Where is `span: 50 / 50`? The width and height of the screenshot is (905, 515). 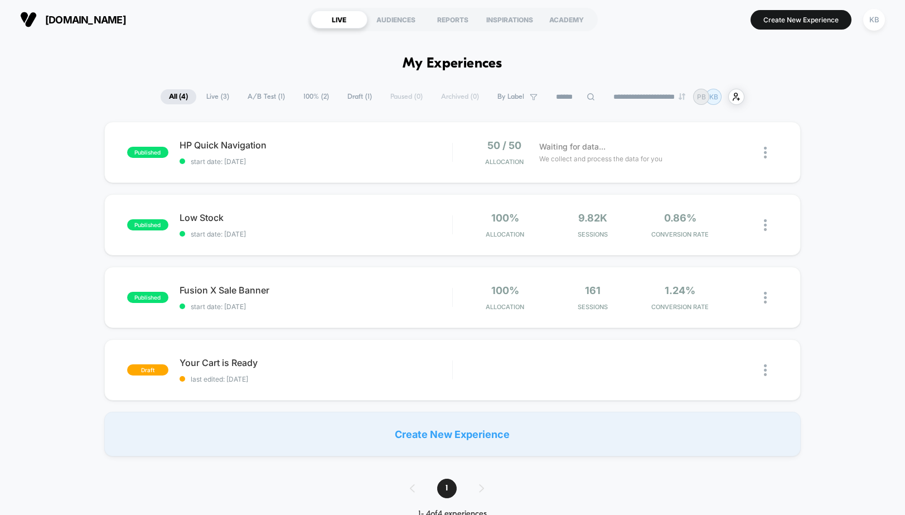
span: 50 / 50 is located at coordinates (504, 145).